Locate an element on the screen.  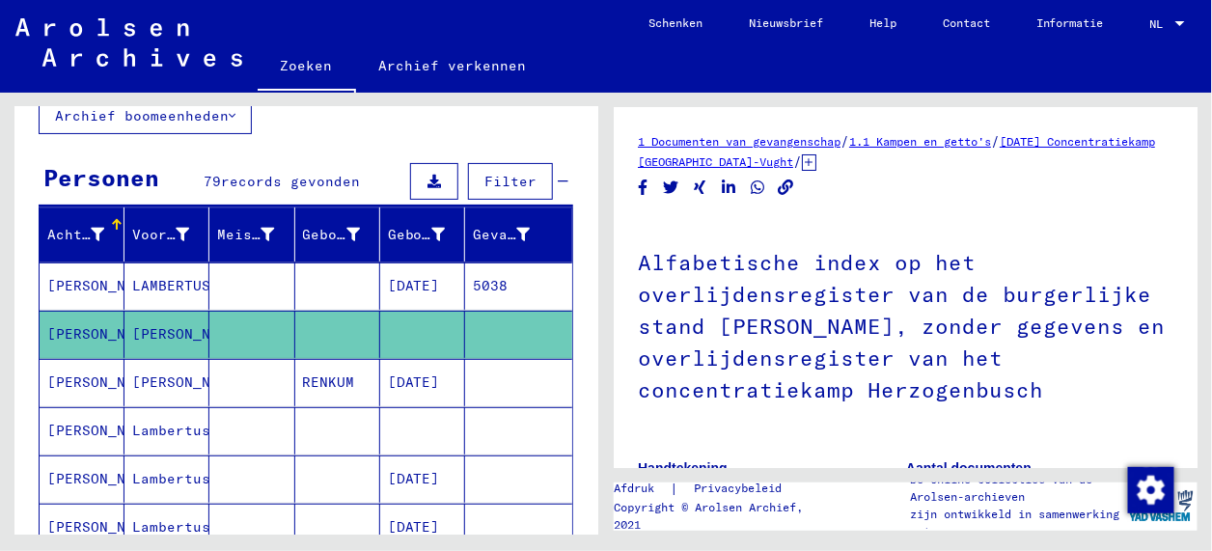
a: Afdruk is located at coordinates (642, 488).